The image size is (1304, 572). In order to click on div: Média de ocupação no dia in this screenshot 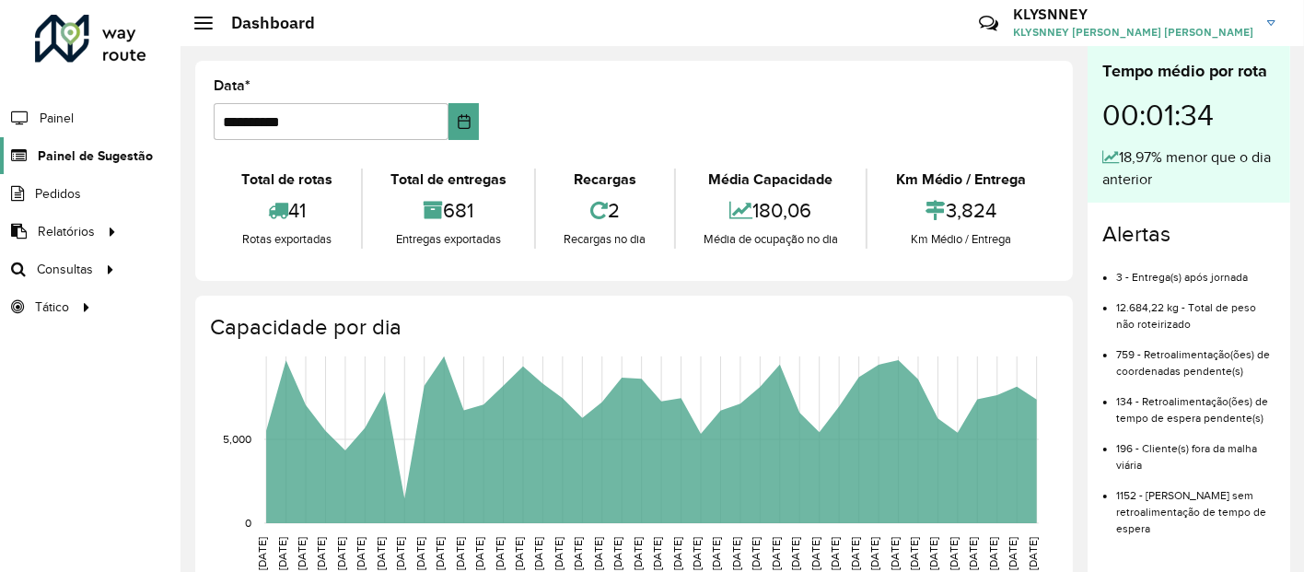, I will do `click(771, 239)`.